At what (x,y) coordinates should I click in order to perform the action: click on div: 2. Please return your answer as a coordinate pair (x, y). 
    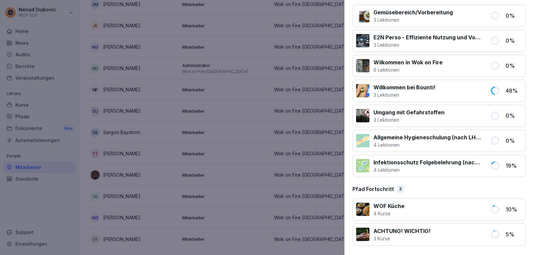
    Looking at the image, I should click on (401, 189).